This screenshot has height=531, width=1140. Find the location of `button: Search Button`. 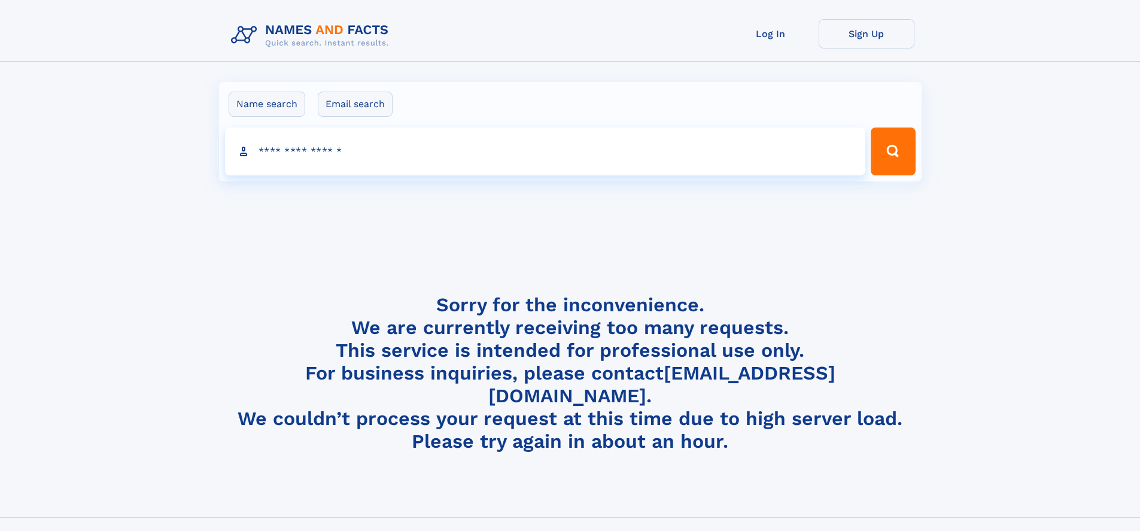

button: Search Button is located at coordinates (893, 151).